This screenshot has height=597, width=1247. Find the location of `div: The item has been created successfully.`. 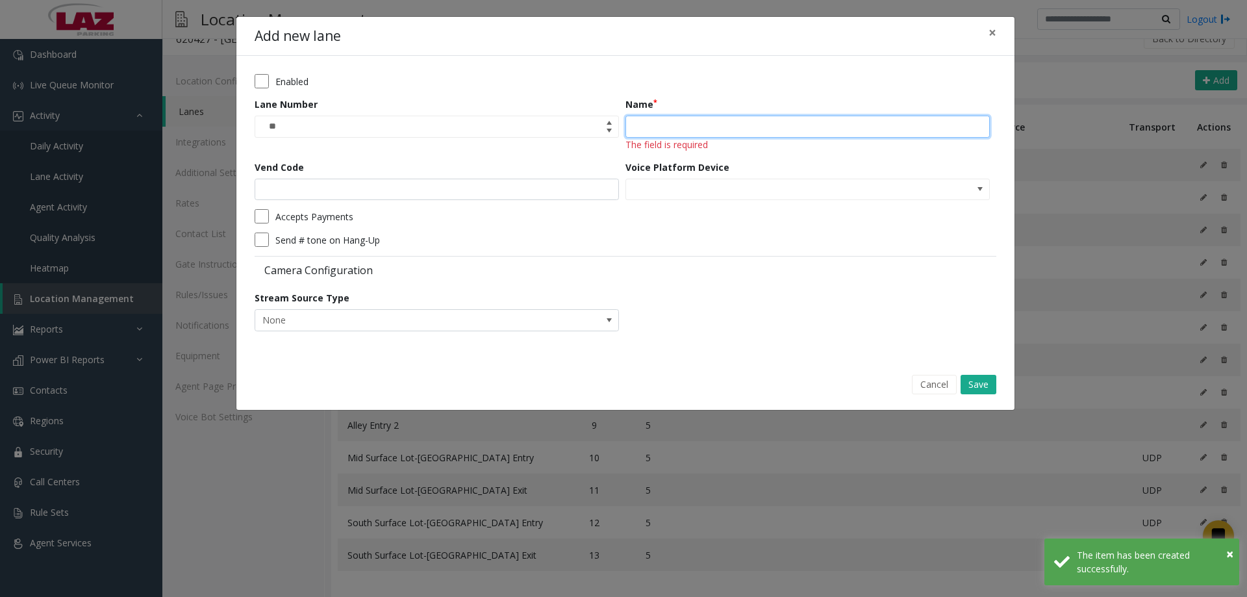

div: The item has been created successfully. is located at coordinates (1153, 562).